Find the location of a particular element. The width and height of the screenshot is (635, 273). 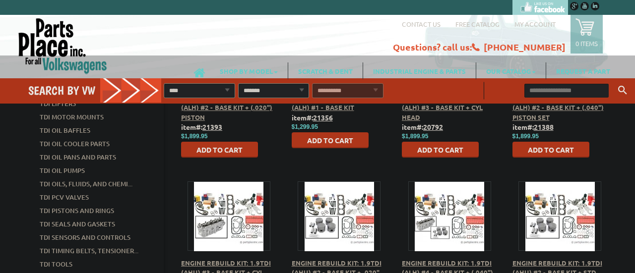

a: TDI Oils, Fluids, and Chemi... is located at coordinates (86, 184).